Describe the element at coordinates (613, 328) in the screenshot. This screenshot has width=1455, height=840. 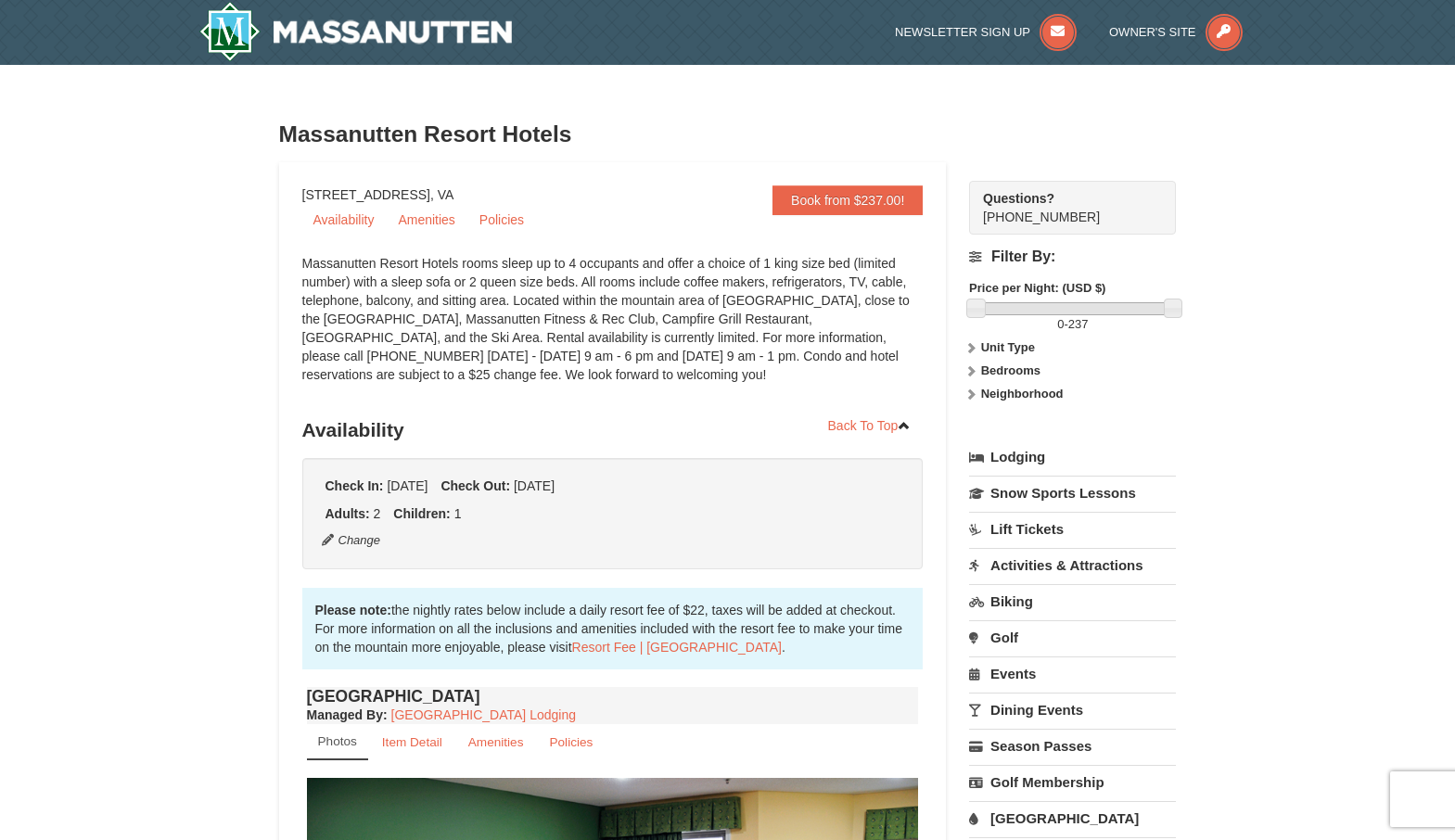
I see `div: Massanutten Resort Hotels rooms sleep up to 4 occupants and offer a choice of 1 king size bed (li...` at that location.